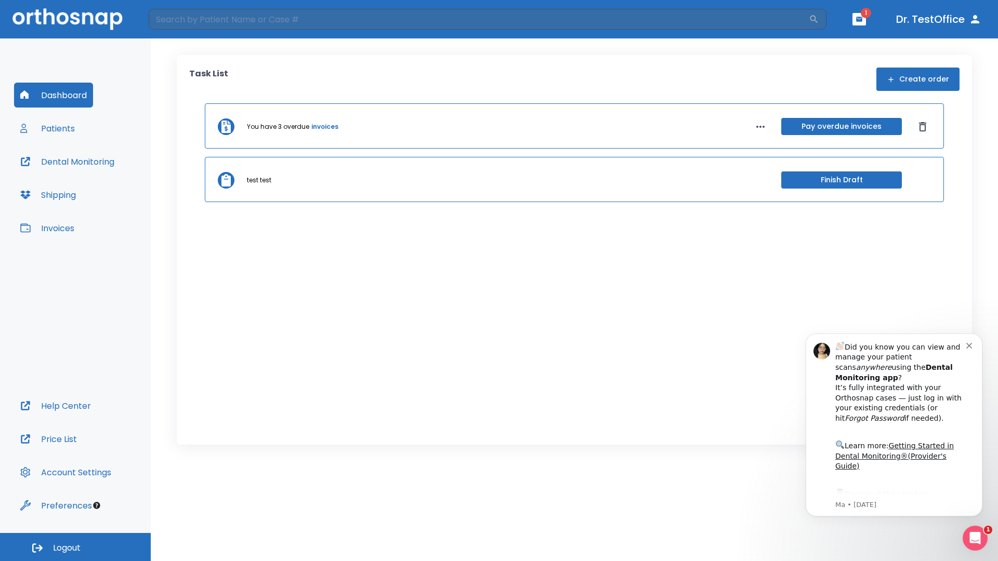  I want to click on button: Account Settings, so click(65, 472).